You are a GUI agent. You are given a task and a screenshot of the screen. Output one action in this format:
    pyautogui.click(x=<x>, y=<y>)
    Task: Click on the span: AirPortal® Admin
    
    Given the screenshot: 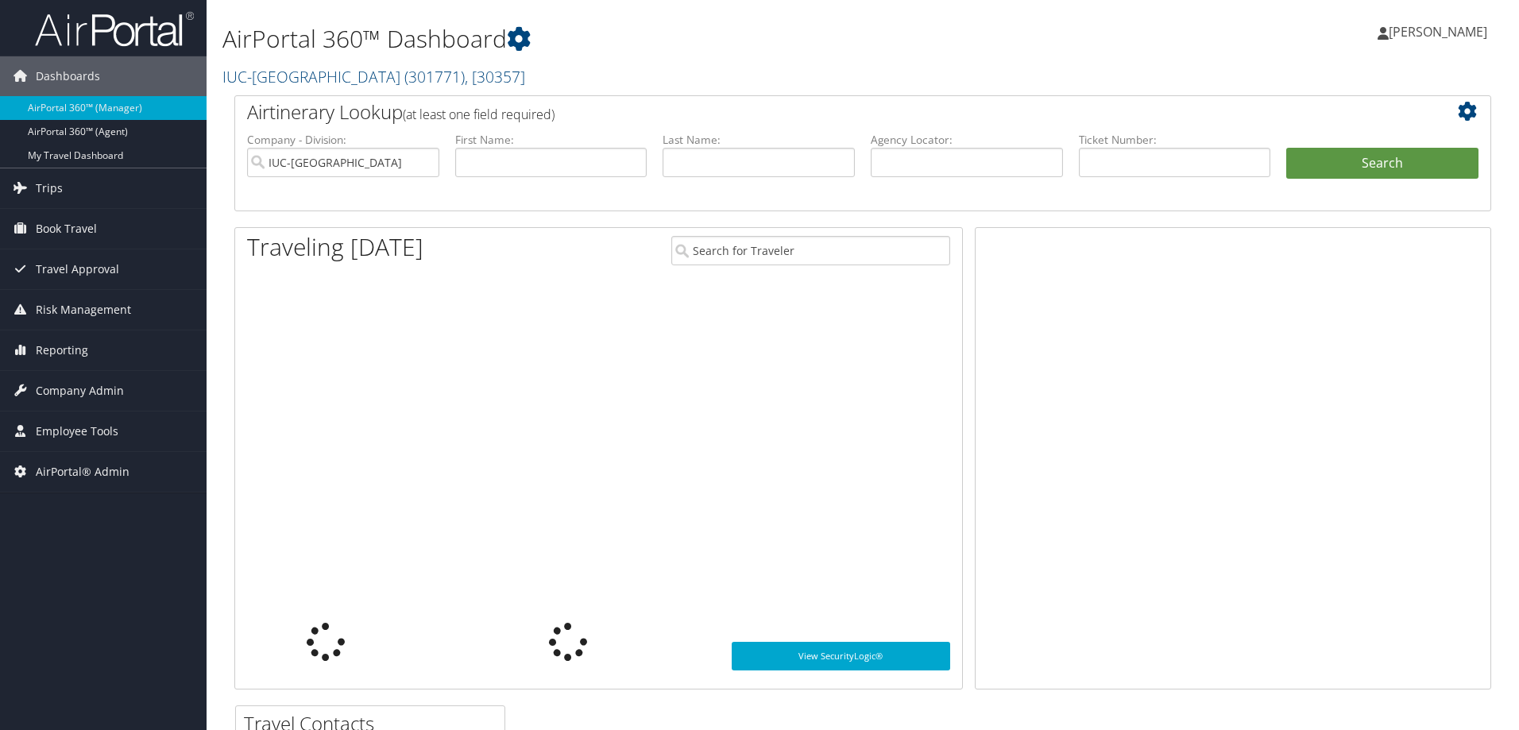 What is the action you would take?
    pyautogui.click(x=83, y=472)
    